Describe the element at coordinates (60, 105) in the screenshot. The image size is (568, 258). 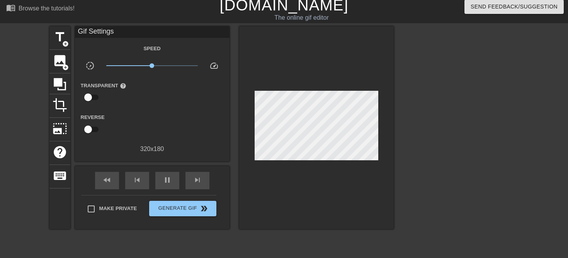
I see `span: crop` at that location.